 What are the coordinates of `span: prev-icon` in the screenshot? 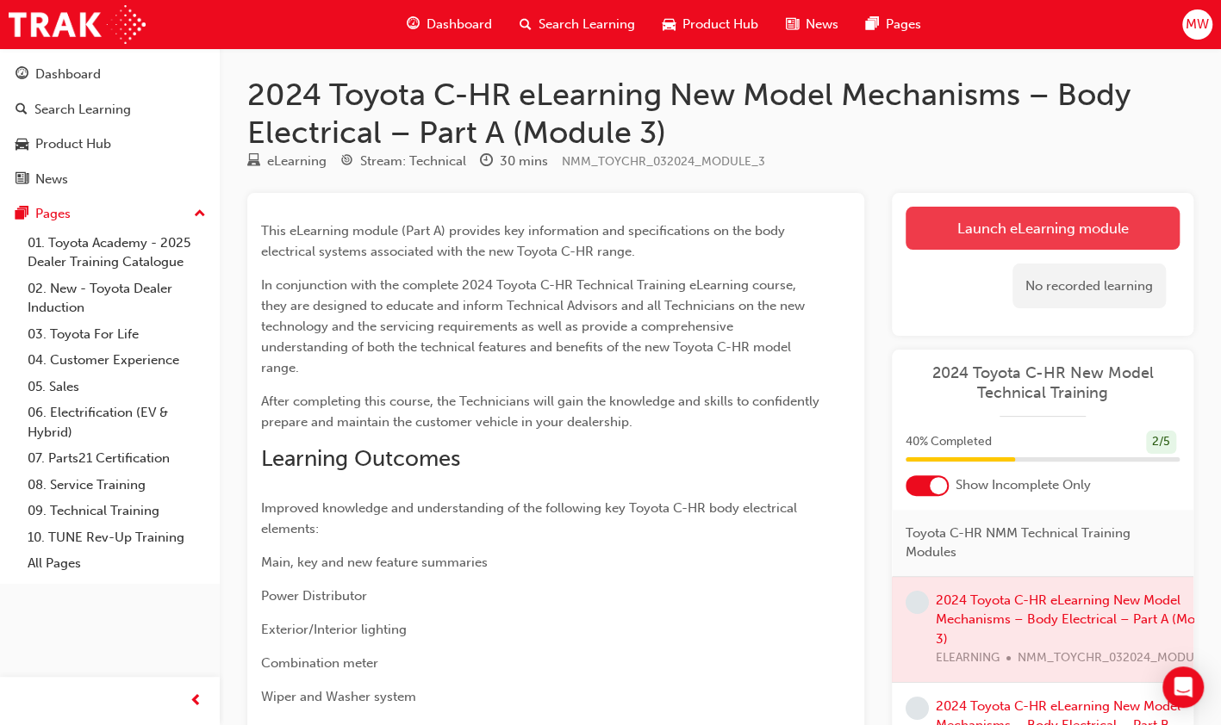 It's located at (196, 701).